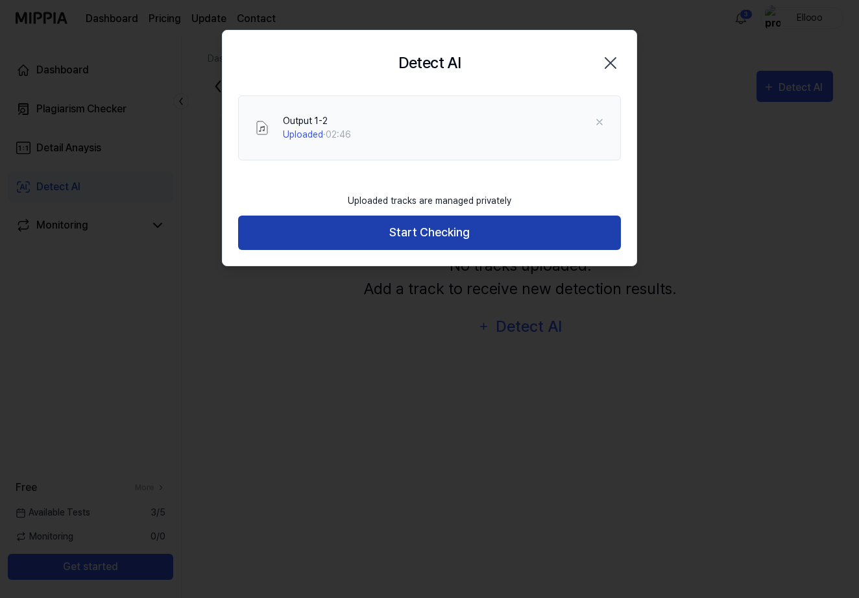 The height and width of the screenshot is (598, 859). What do you see at coordinates (430, 201) in the screenshot?
I see `div: Uploaded tracks are managed privately` at bounding box center [430, 201].